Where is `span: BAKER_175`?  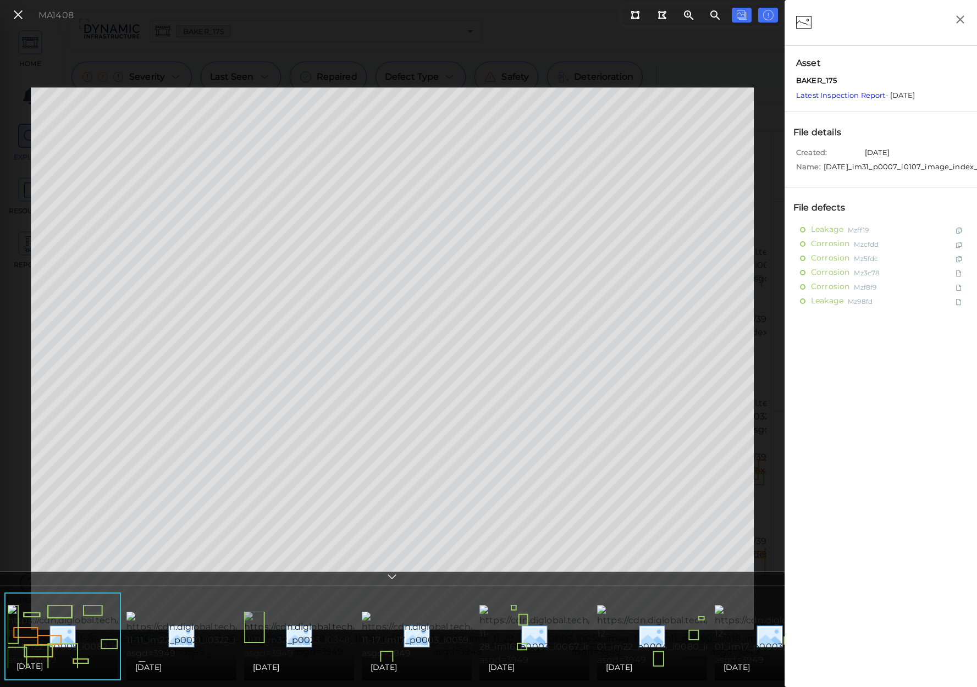
span: BAKER_175 is located at coordinates (816, 81).